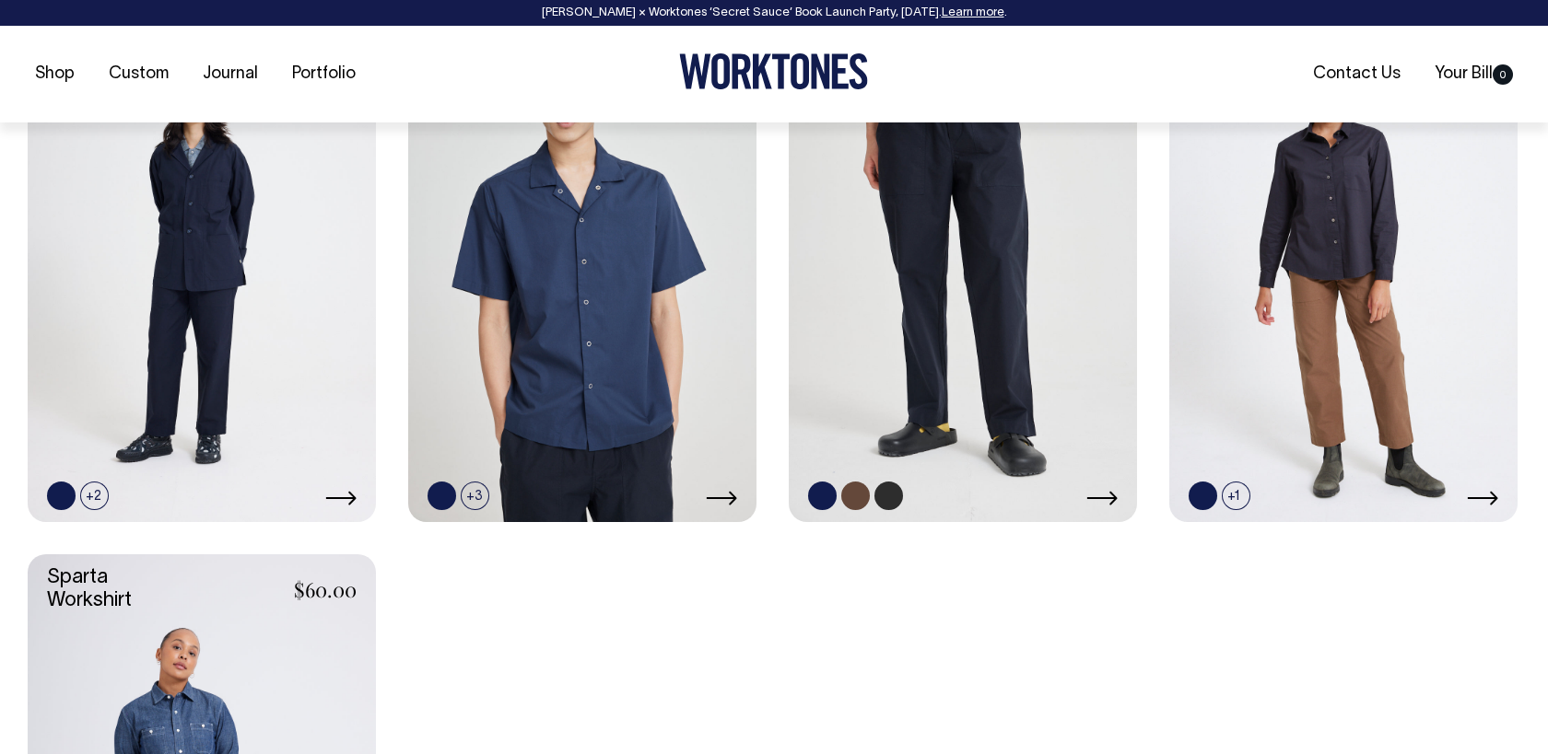  What do you see at coordinates (94, 496) in the screenshot?
I see `span: +2` at bounding box center [94, 496].